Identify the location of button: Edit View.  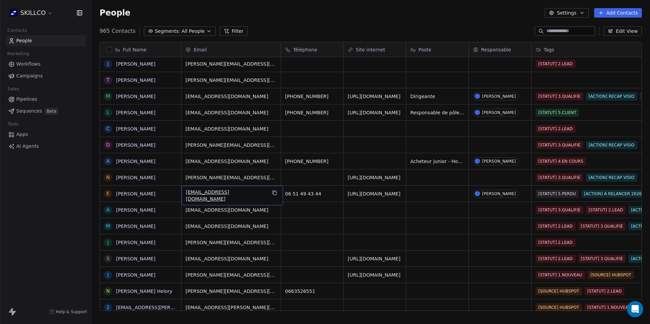
(622, 31).